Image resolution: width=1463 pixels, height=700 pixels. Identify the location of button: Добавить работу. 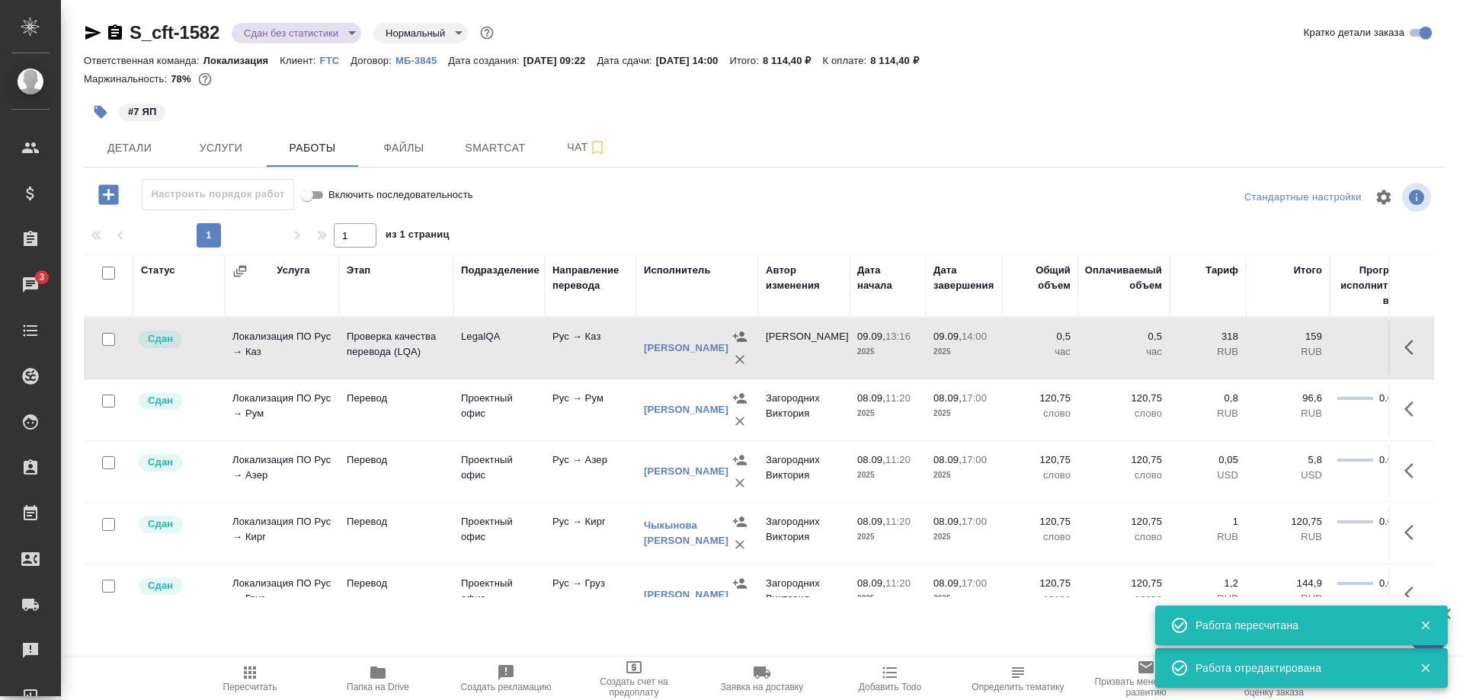
(108, 194).